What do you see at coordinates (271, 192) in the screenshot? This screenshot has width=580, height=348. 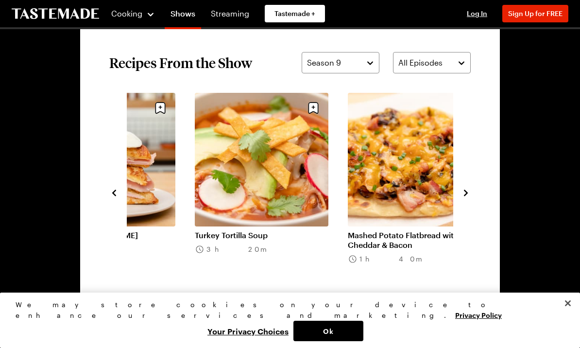 I see `div: 5 / 8` at bounding box center [271, 192].